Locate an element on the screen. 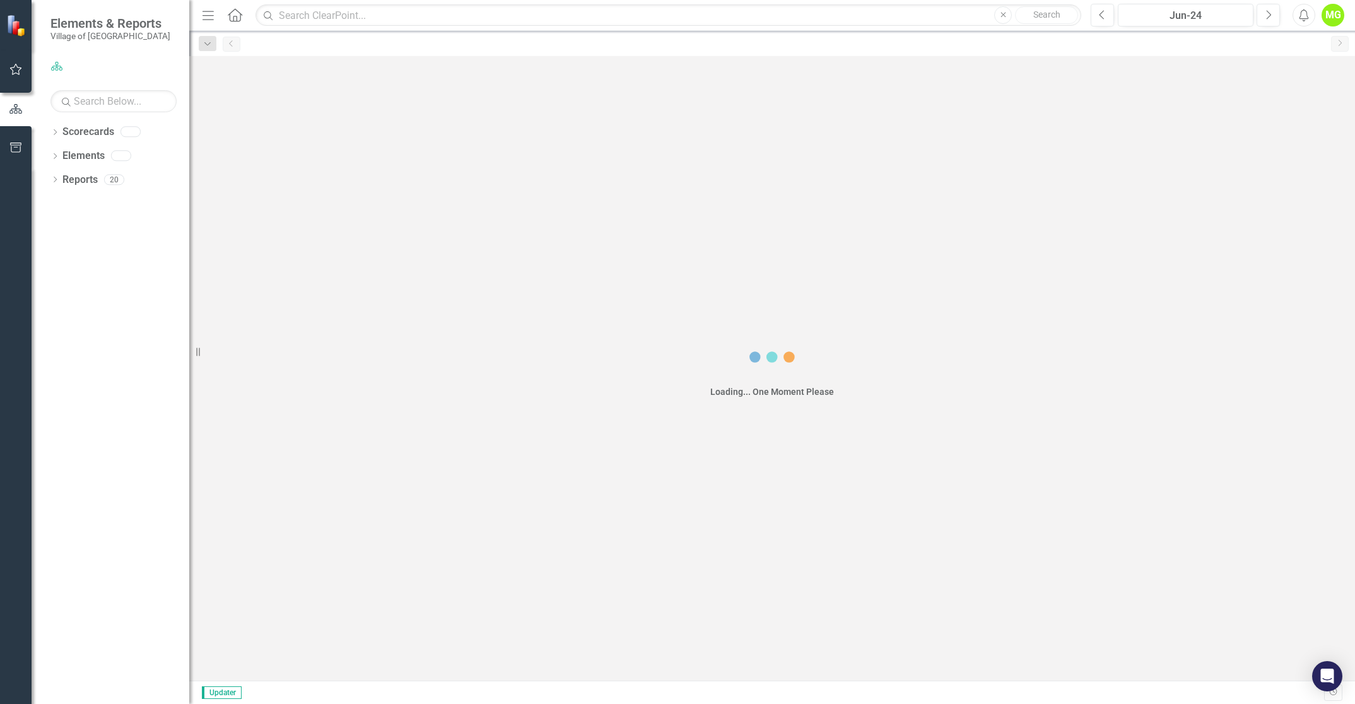  a: Reports is located at coordinates (80, 180).